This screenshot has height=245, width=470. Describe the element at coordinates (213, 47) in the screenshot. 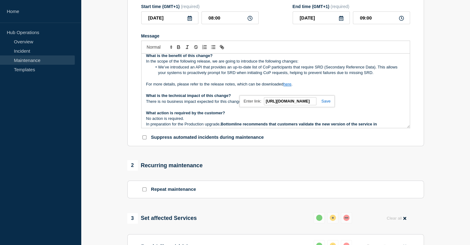

I see `button: Toggle bulleted list` at that location.